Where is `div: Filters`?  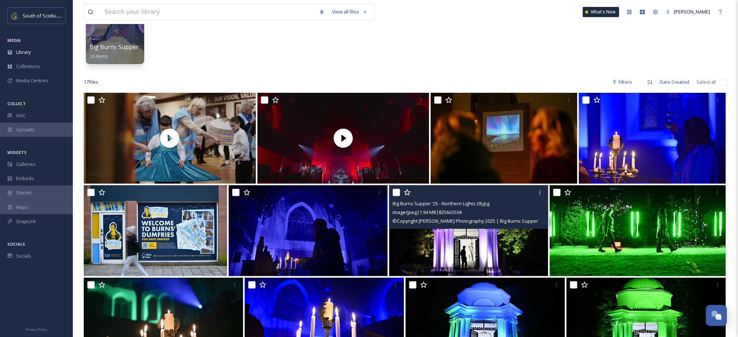
div: Filters is located at coordinates (622, 82).